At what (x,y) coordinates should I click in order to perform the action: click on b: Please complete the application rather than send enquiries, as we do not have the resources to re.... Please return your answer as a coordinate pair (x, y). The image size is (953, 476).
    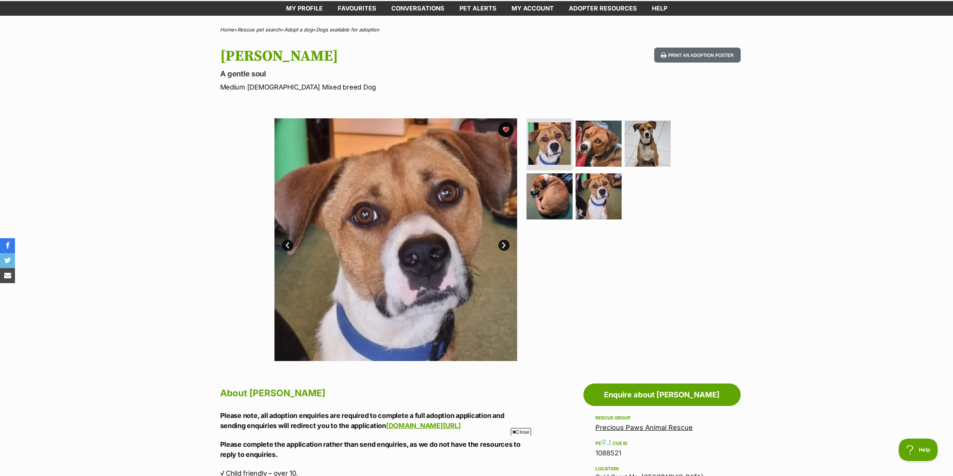
    Looking at the image, I should click on (371, 450).